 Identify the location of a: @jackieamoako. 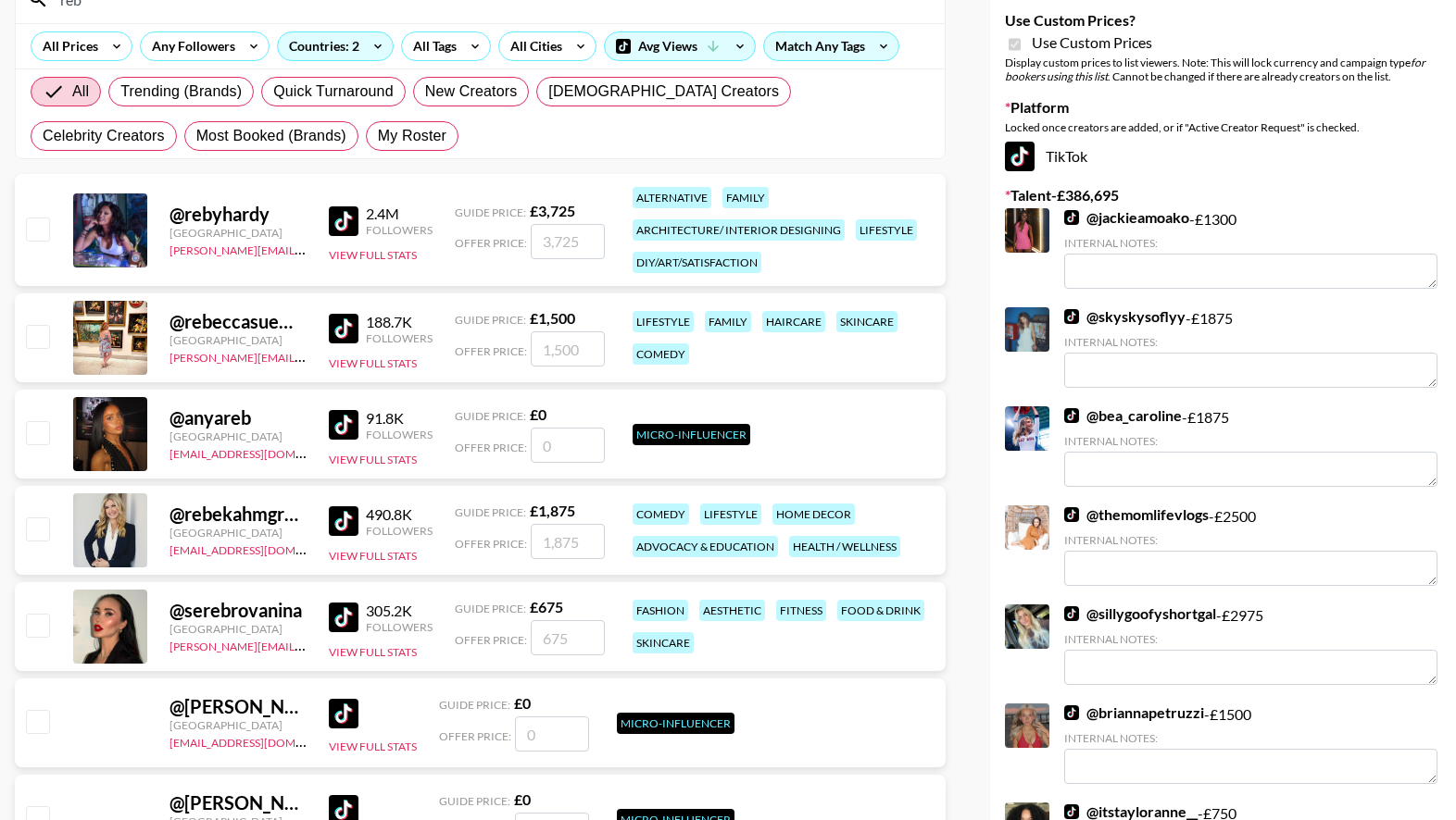
(1126, 217).